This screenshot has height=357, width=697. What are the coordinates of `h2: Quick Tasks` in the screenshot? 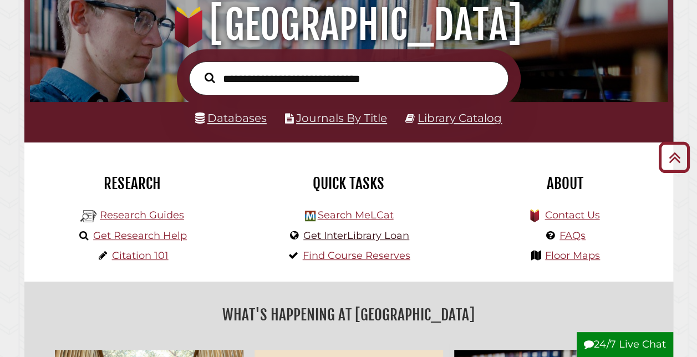 It's located at (349, 184).